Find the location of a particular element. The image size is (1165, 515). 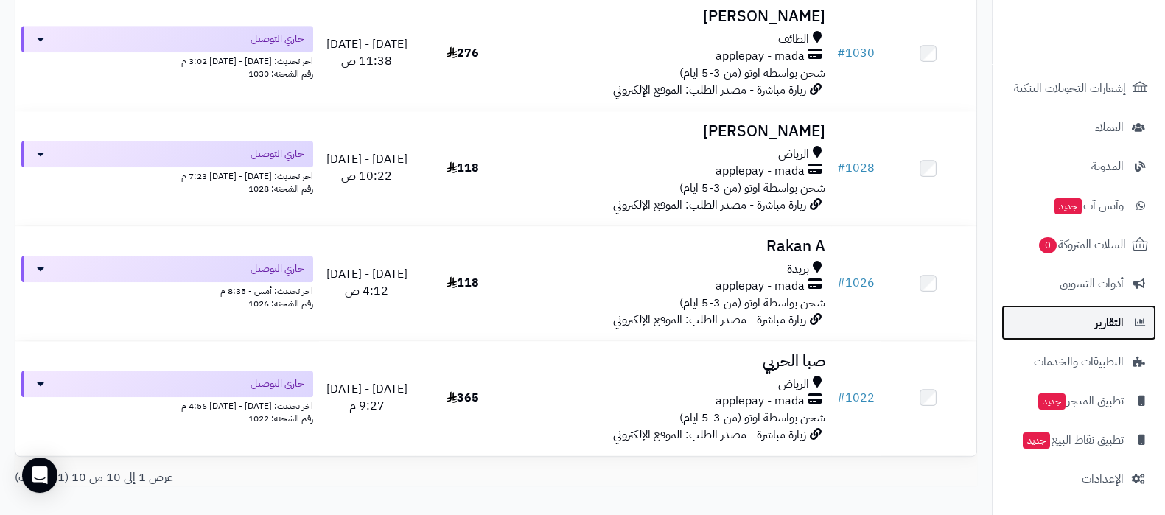

a: العملاء is located at coordinates (1079, 128).